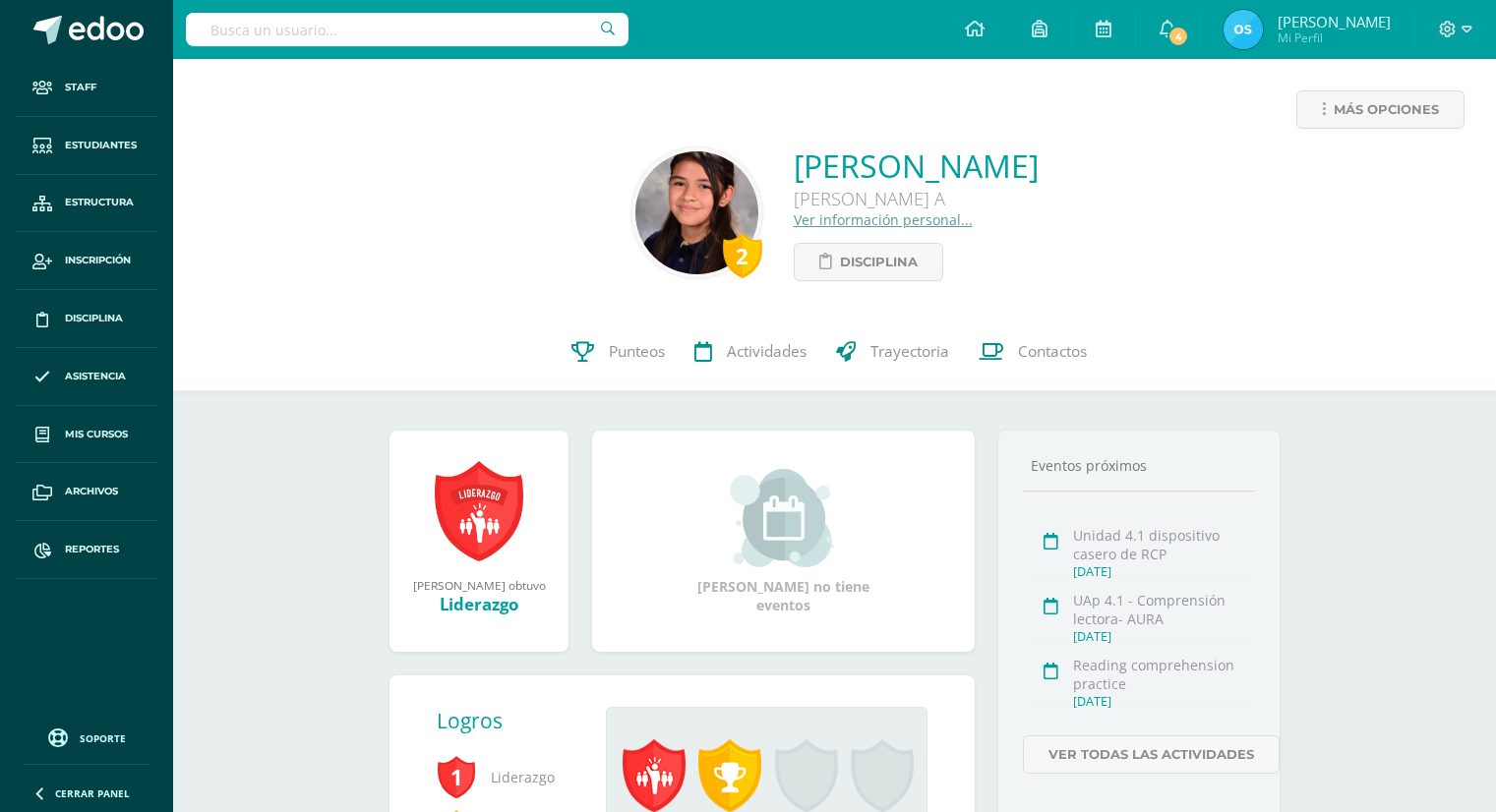 This screenshot has width=1496, height=812. I want to click on img: 070b477f6933f8ce66674da800cc5d3f.png, so click(1243, 30).